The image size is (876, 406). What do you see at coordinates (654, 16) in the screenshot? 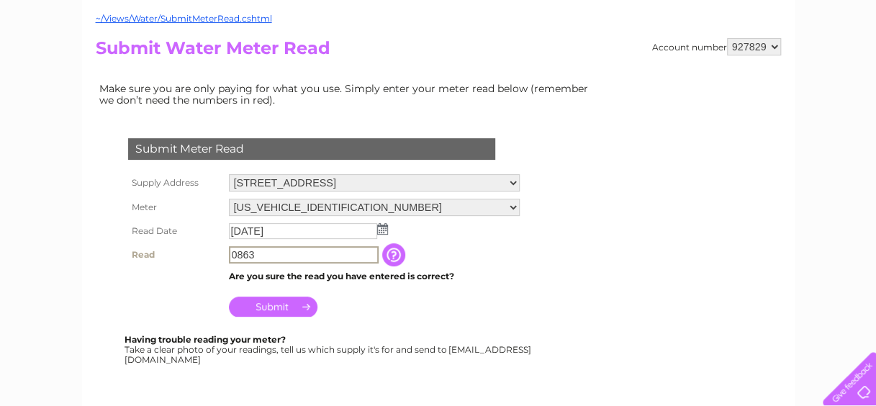
I see `span: 0333 014 3131` at bounding box center [654, 16].